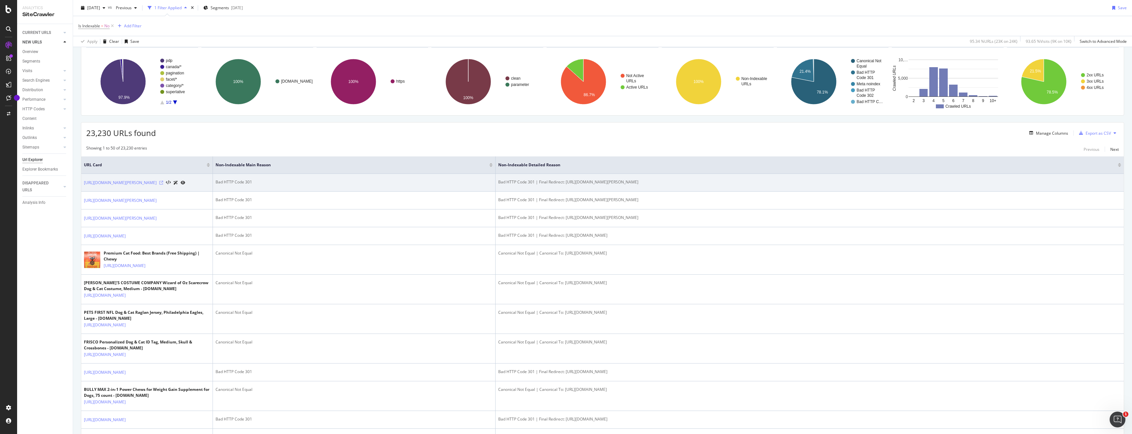 Image resolution: width=1132 pixels, height=434 pixels. What do you see at coordinates (635, 76) in the screenshot?
I see `text: Not Active` at bounding box center [635, 76].